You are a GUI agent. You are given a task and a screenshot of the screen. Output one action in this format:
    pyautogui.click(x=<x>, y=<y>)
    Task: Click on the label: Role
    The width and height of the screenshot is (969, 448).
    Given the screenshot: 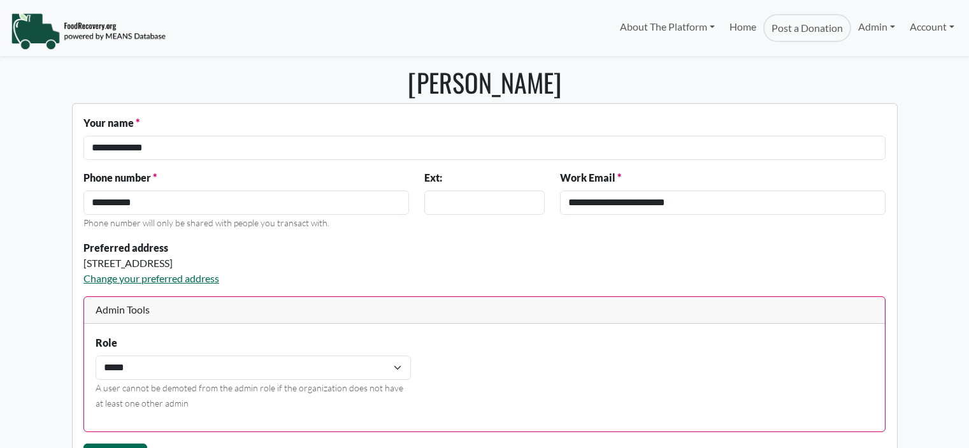 What is the action you would take?
    pyautogui.click(x=106, y=343)
    